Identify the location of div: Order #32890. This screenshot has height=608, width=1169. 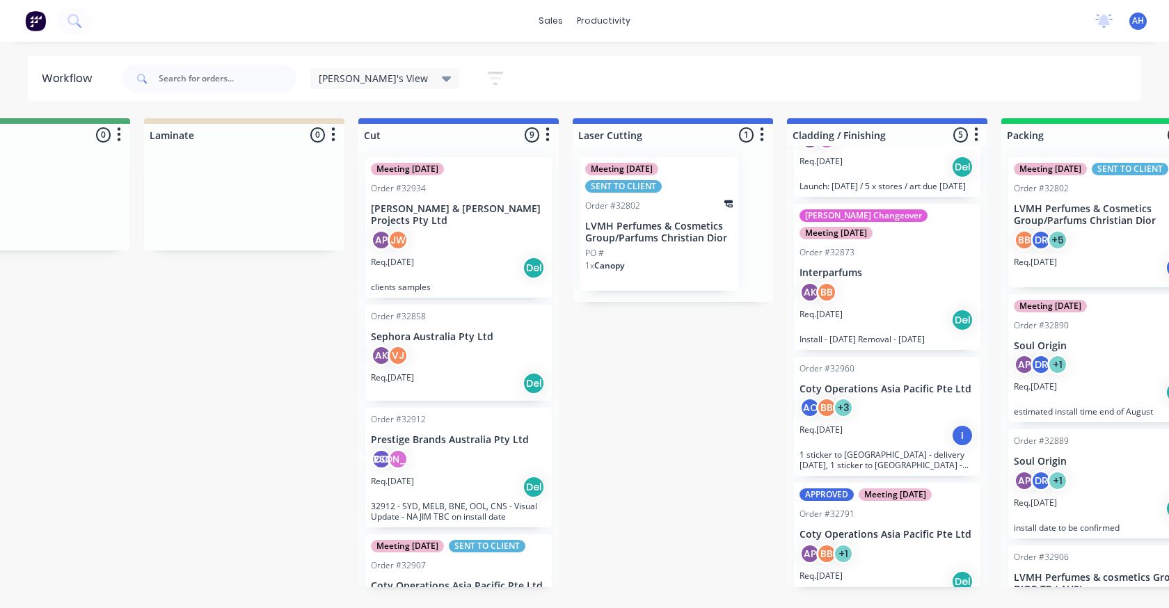
(1041, 326).